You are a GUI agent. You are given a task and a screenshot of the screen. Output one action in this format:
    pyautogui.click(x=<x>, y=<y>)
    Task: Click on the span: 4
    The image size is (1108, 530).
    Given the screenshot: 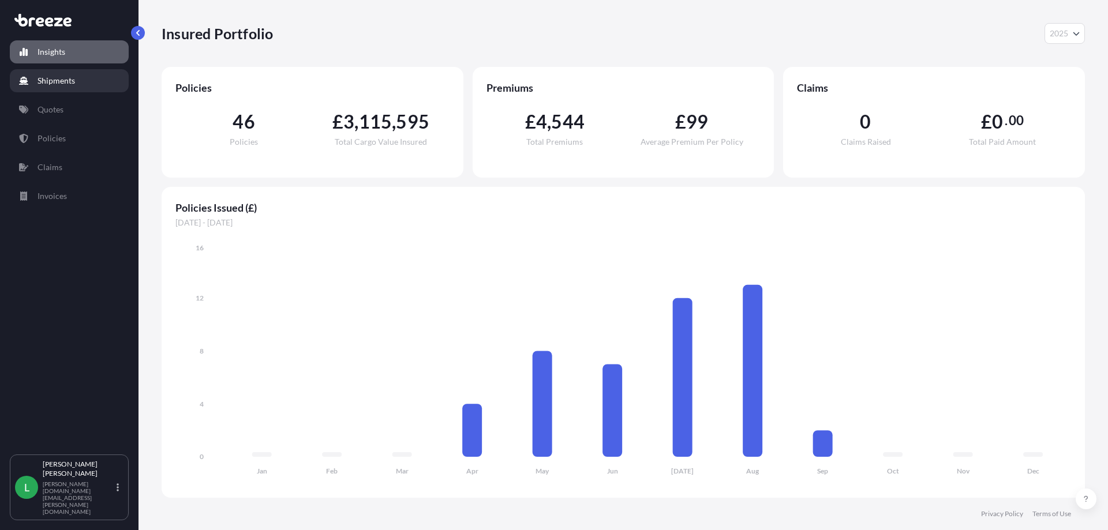 What is the action you would take?
    pyautogui.click(x=541, y=122)
    